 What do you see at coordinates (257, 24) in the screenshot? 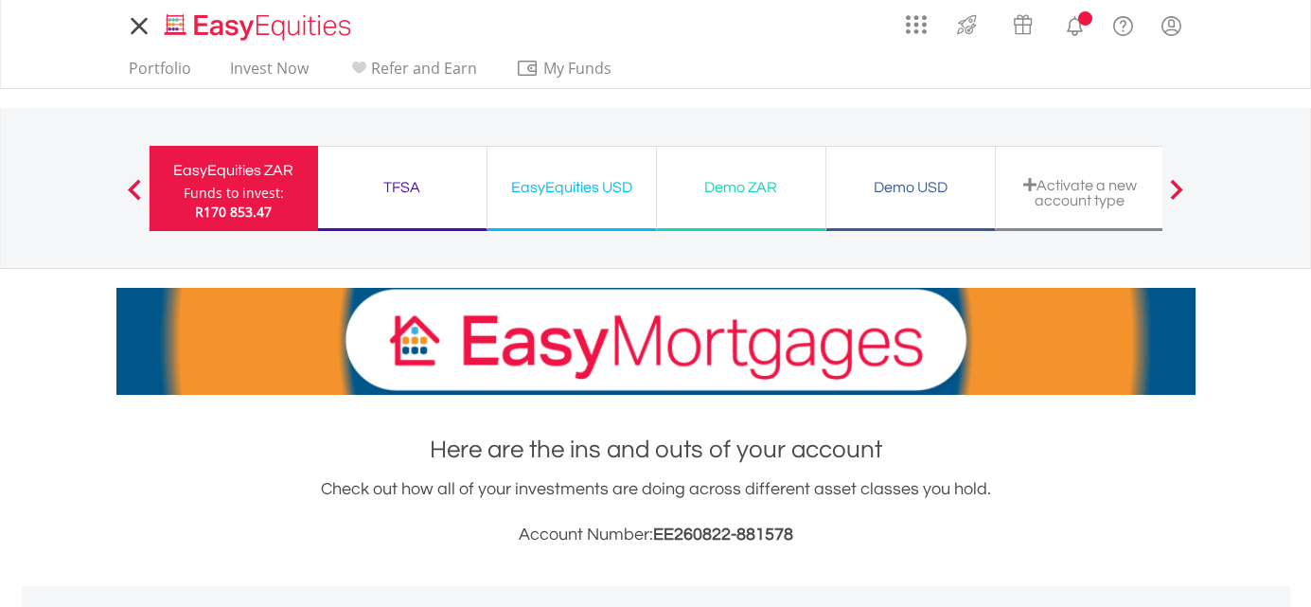
I see `a: Home page` at bounding box center [257, 24].